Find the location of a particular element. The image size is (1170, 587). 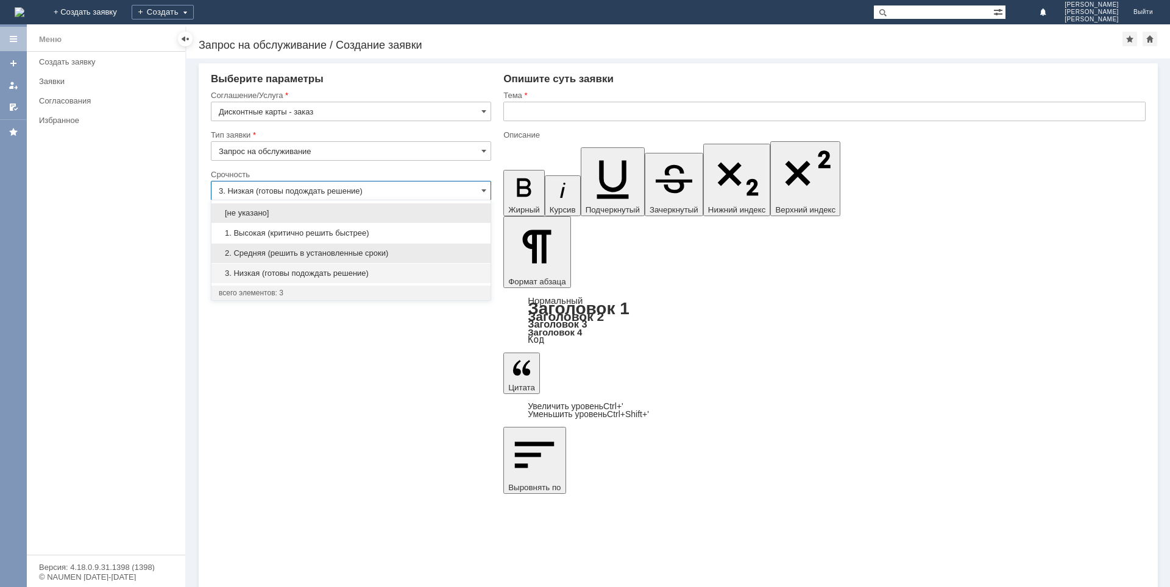

div: Сделать домашней страницей is located at coordinates (1150, 39).